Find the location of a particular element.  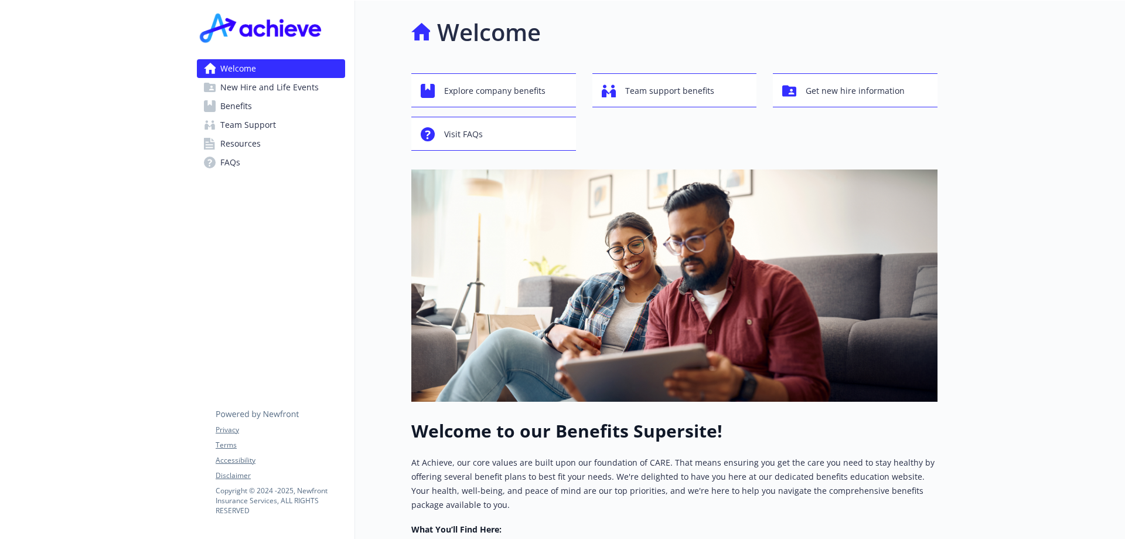

h1: Welcome is located at coordinates (489, 32).